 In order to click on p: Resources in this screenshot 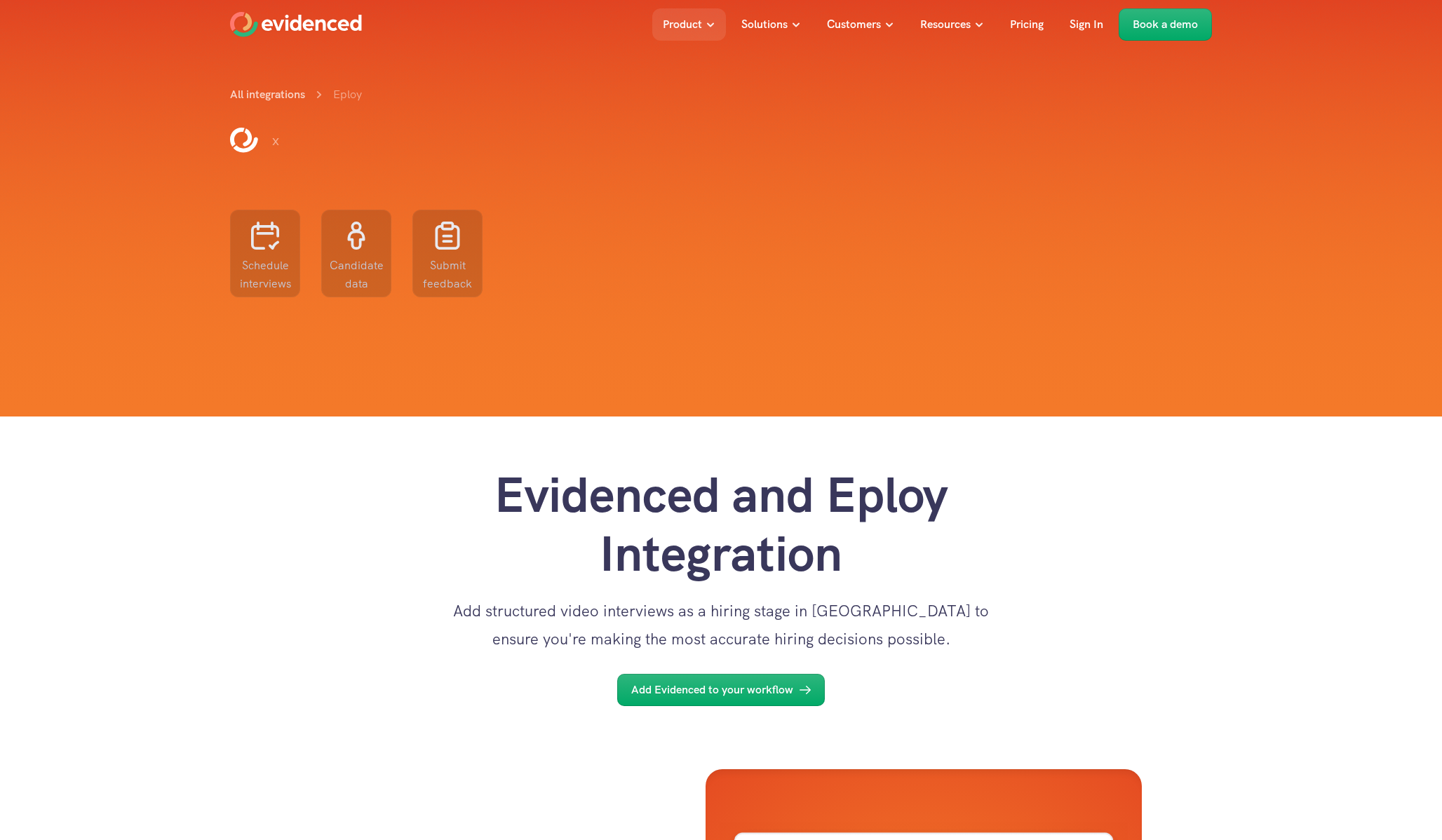, I will do `click(945, 25)`.